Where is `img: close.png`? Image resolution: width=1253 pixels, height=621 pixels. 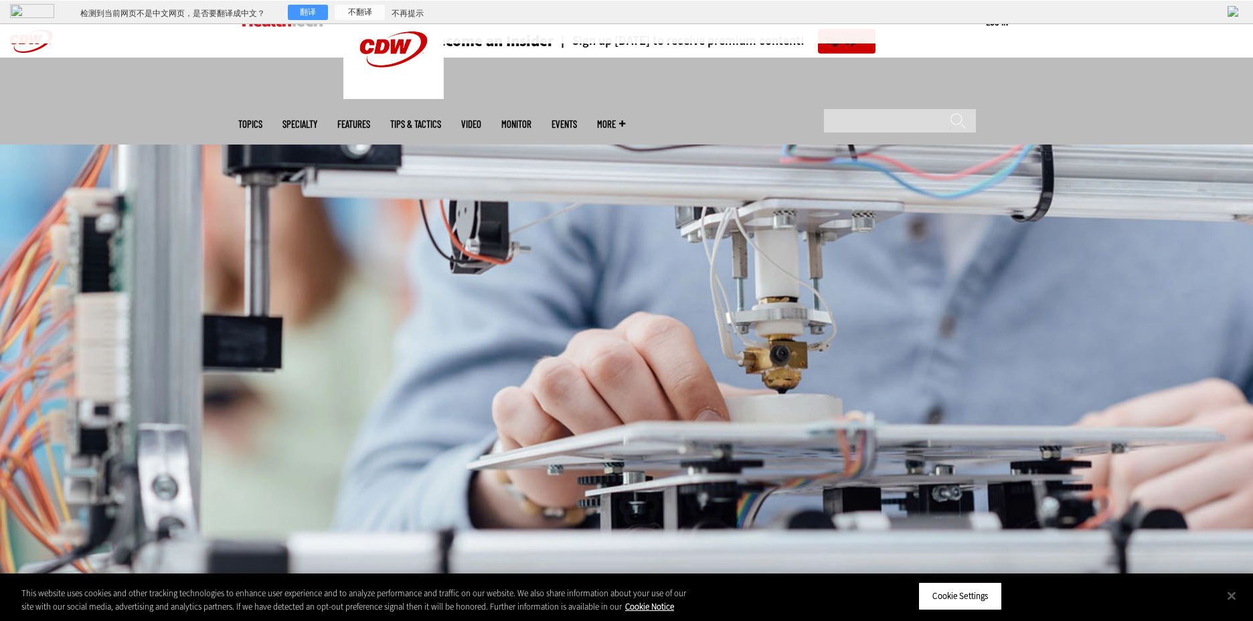
img: close.png is located at coordinates (1233, 11).